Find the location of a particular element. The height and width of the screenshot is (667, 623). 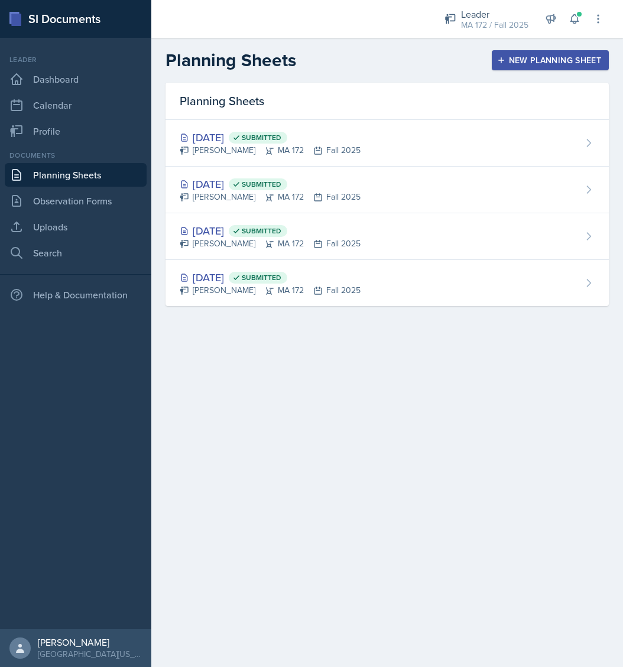

button: New Planning Sheet is located at coordinates (550, 60).